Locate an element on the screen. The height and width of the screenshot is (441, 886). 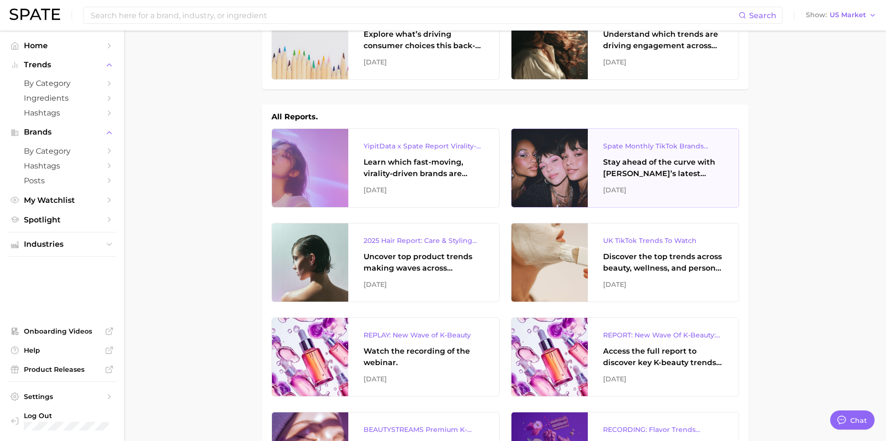
button: Brands is located at coordinates (62, 132).